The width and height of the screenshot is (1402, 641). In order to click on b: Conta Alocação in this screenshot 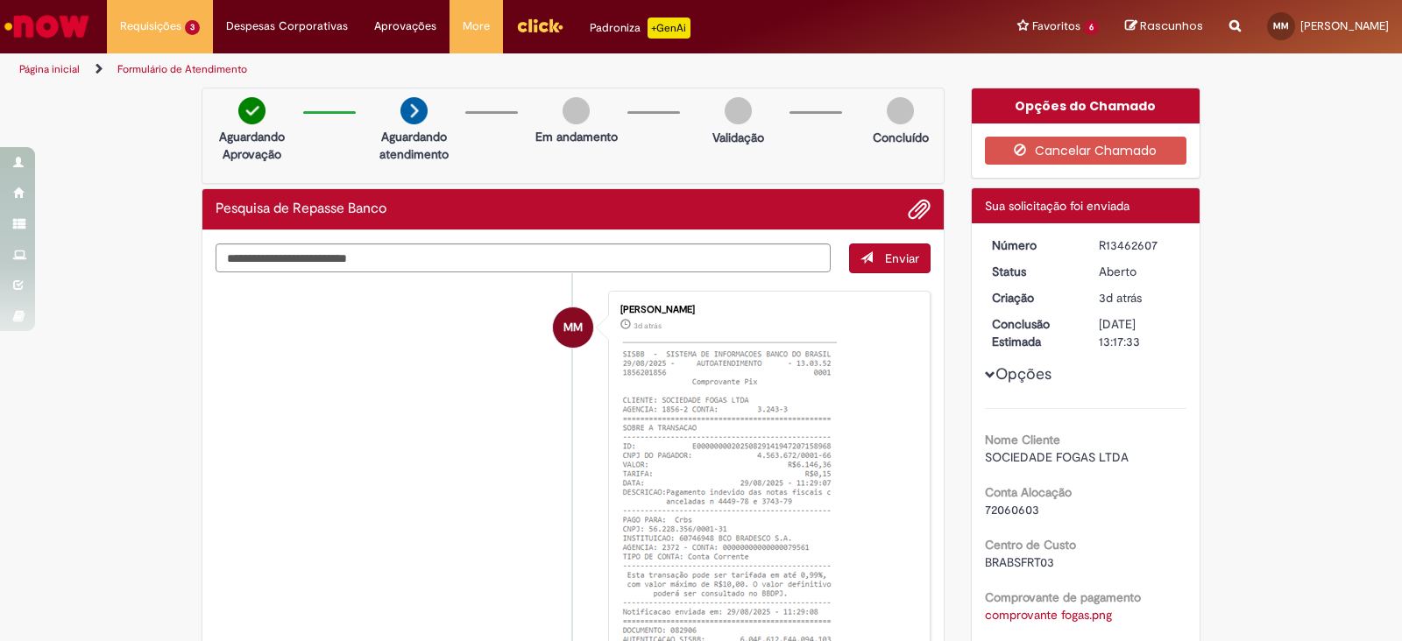, I will do `click(1028, 492)`.